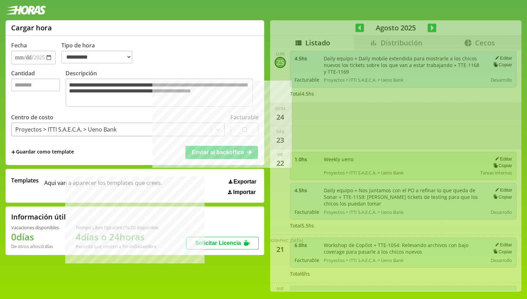 Image resolution: width=527 pixels, height=299 pixels. I want to click on label: Centro de costo, so click(32, 117).